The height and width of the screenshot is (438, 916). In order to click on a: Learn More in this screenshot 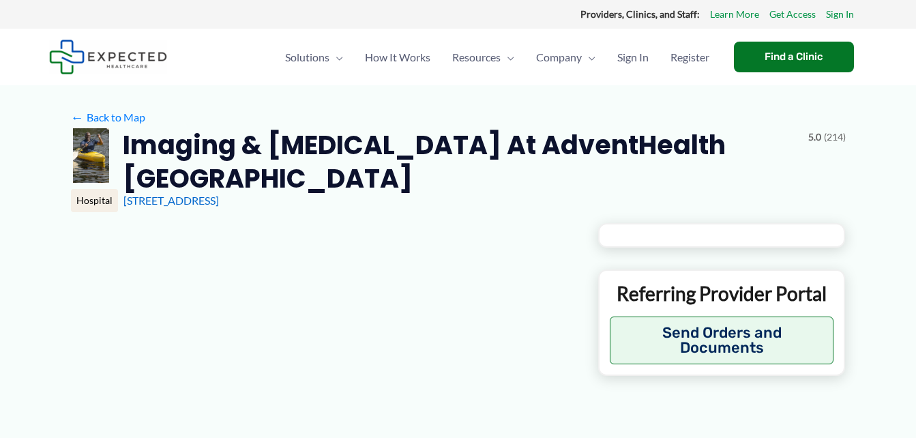, I will do `click(734, 14)`.